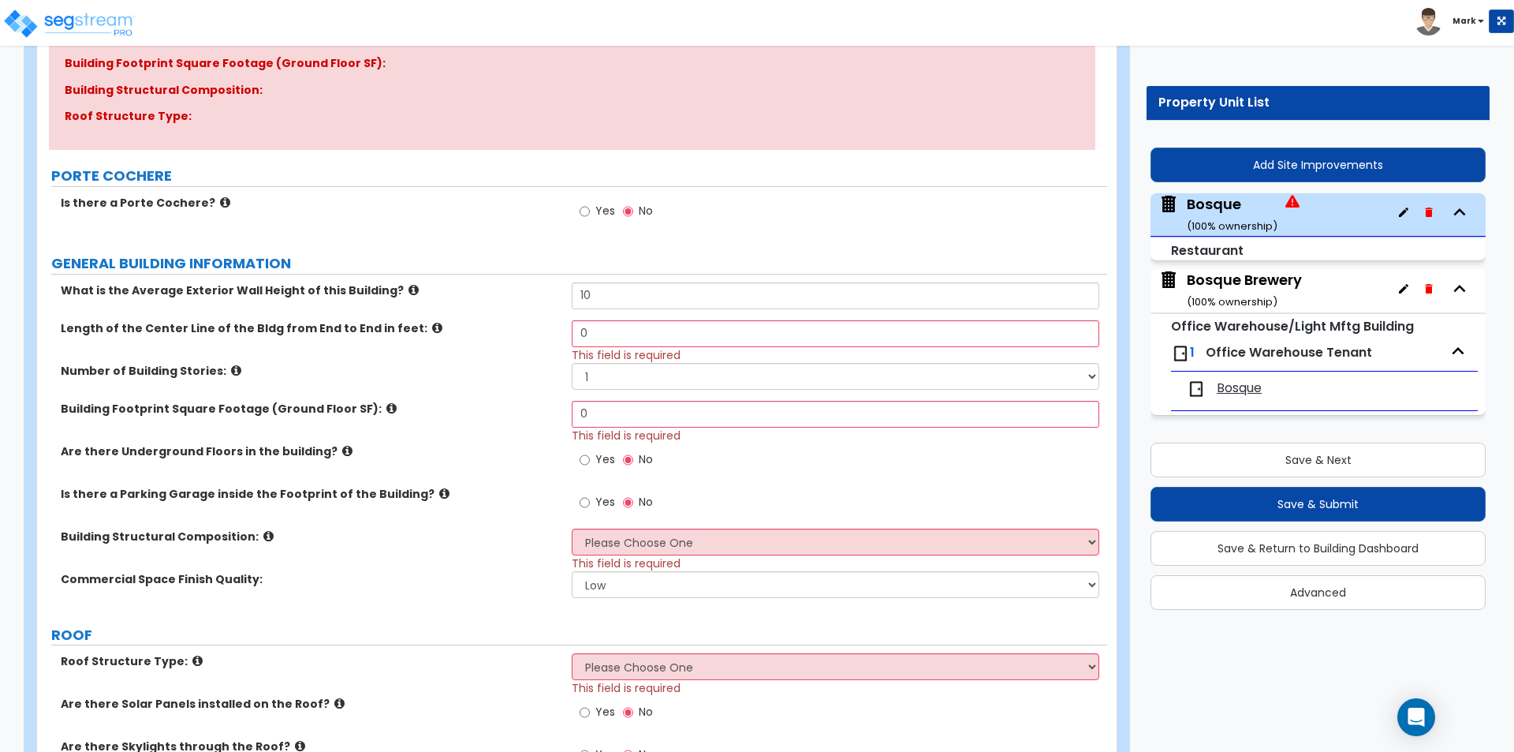 This screenshot has height=752, width=1514. Describe the element at coordinates (579, 263) in the screenshot. I see `label: GENERAL BUILDING INFORMATION` at that location.